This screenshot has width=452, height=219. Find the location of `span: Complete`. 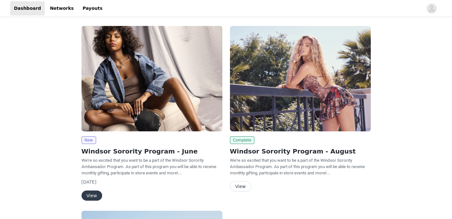

span: Complete is located at coordinates (242, 140).